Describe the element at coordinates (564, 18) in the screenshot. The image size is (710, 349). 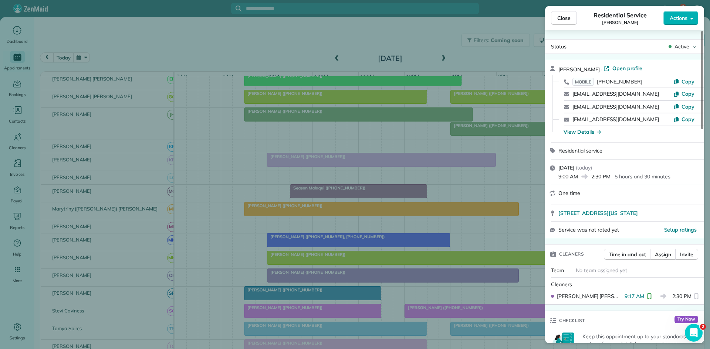
I see `span: Close` at that location.